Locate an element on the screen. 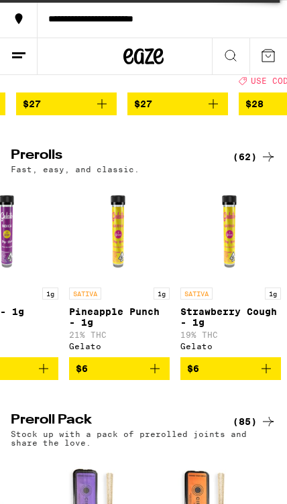 This screenshot has height=504, width=287. img: Gelato - Strawberry Cough - 1g is located at coordinates (231, 231).